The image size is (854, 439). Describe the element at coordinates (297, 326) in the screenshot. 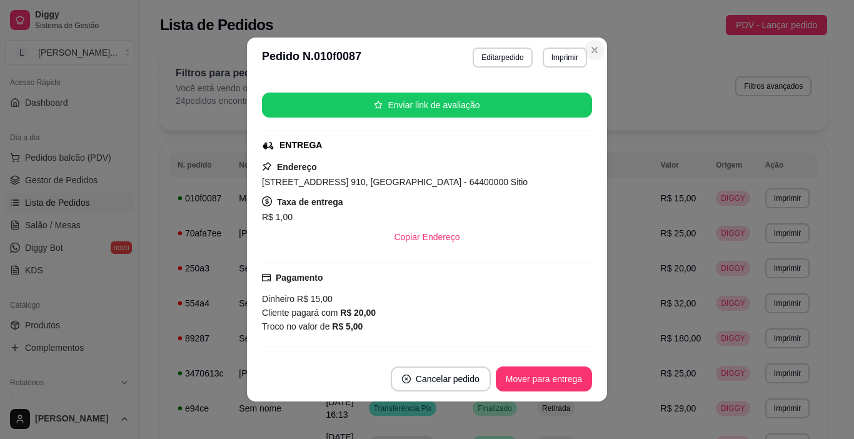

I see `span: Troco no valor de` at that location.